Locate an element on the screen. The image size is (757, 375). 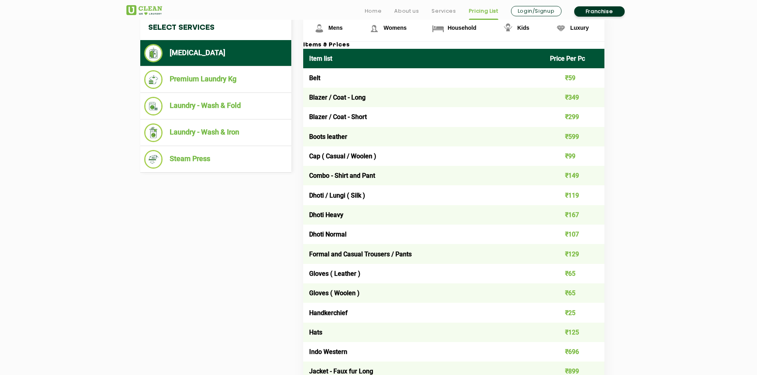
img: UClean Laundry and Dry Cleaning is located at coordinates (144, 10).